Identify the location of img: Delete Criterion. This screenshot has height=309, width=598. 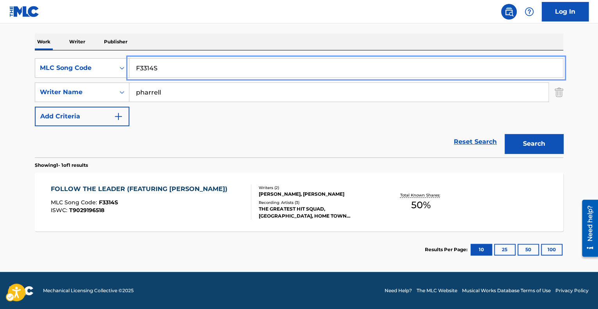
(559, 92).